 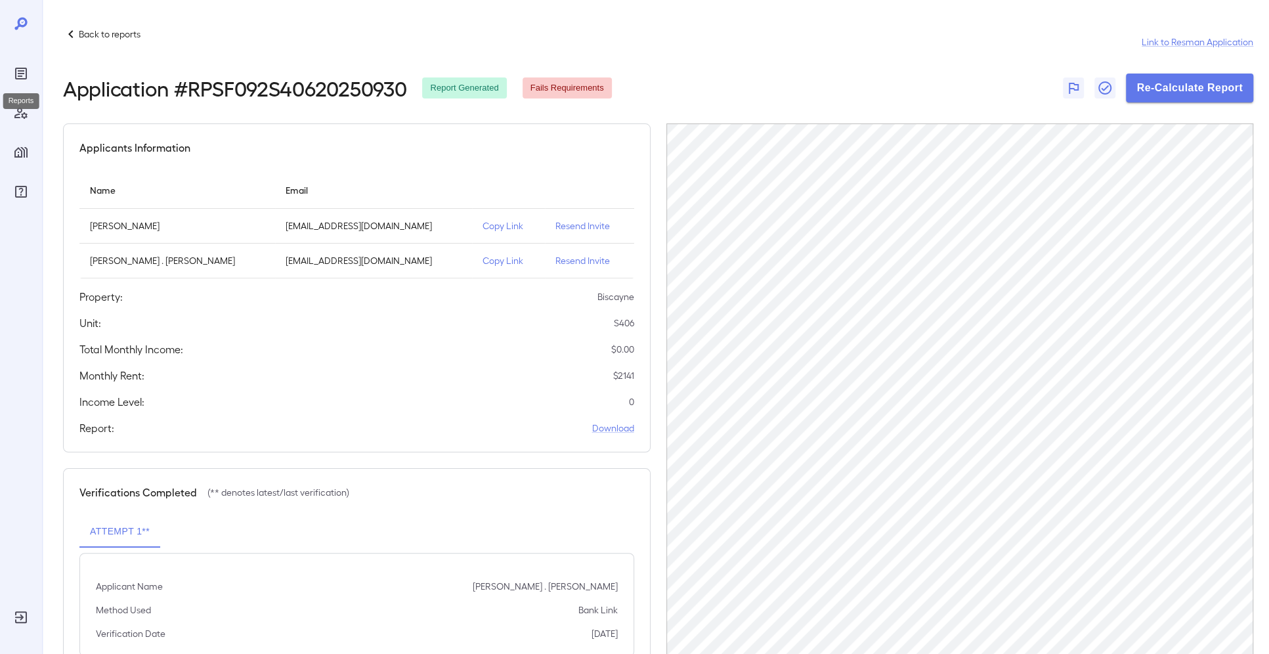 I want to click on a: Download, so click(x=613, y=428).